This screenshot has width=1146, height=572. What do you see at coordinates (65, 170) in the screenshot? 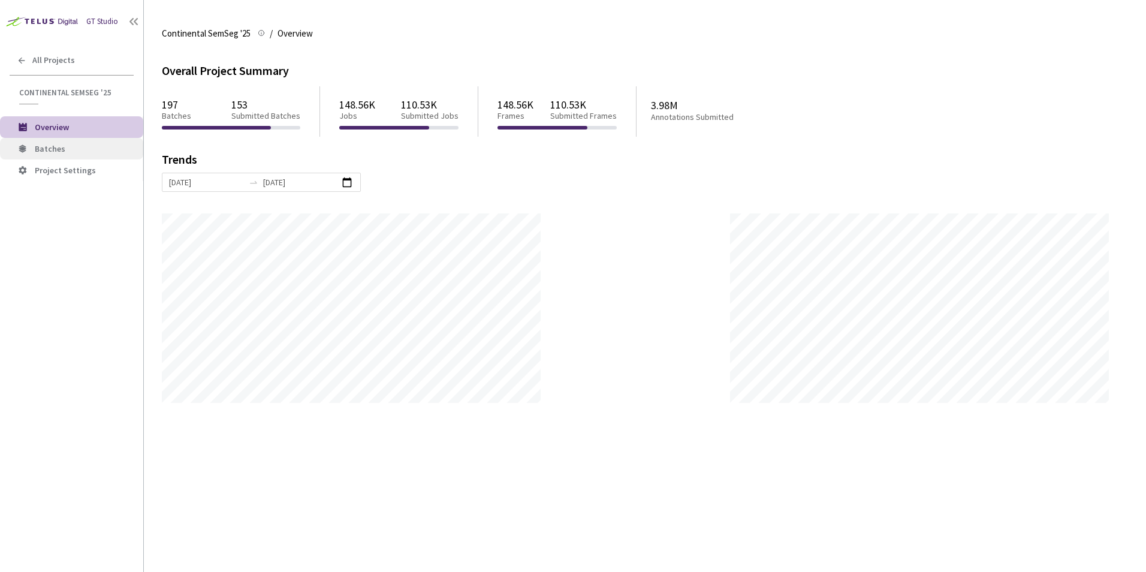
I see `span: Project Settings` at bounding box center [65, 170].